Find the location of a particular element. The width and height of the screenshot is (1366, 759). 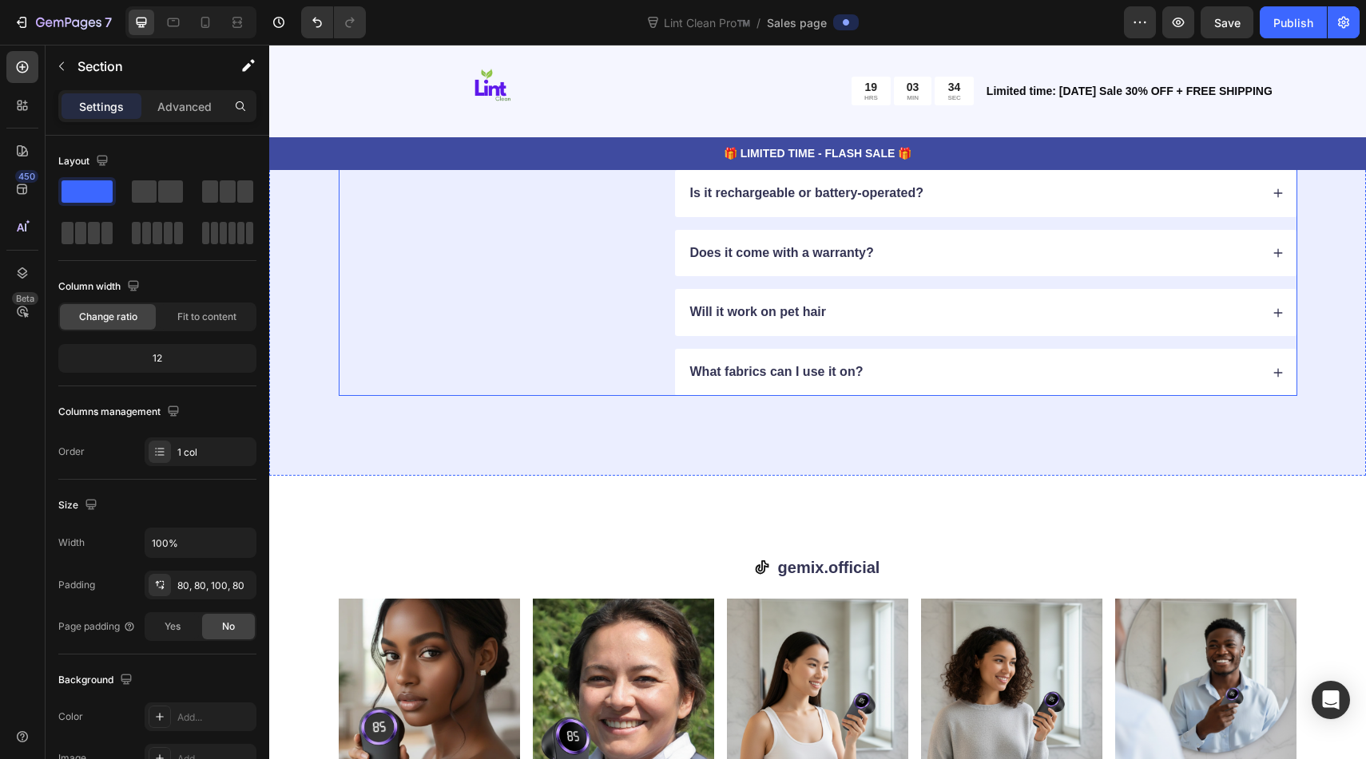

div: Add... is located at coordinates (215, 718).